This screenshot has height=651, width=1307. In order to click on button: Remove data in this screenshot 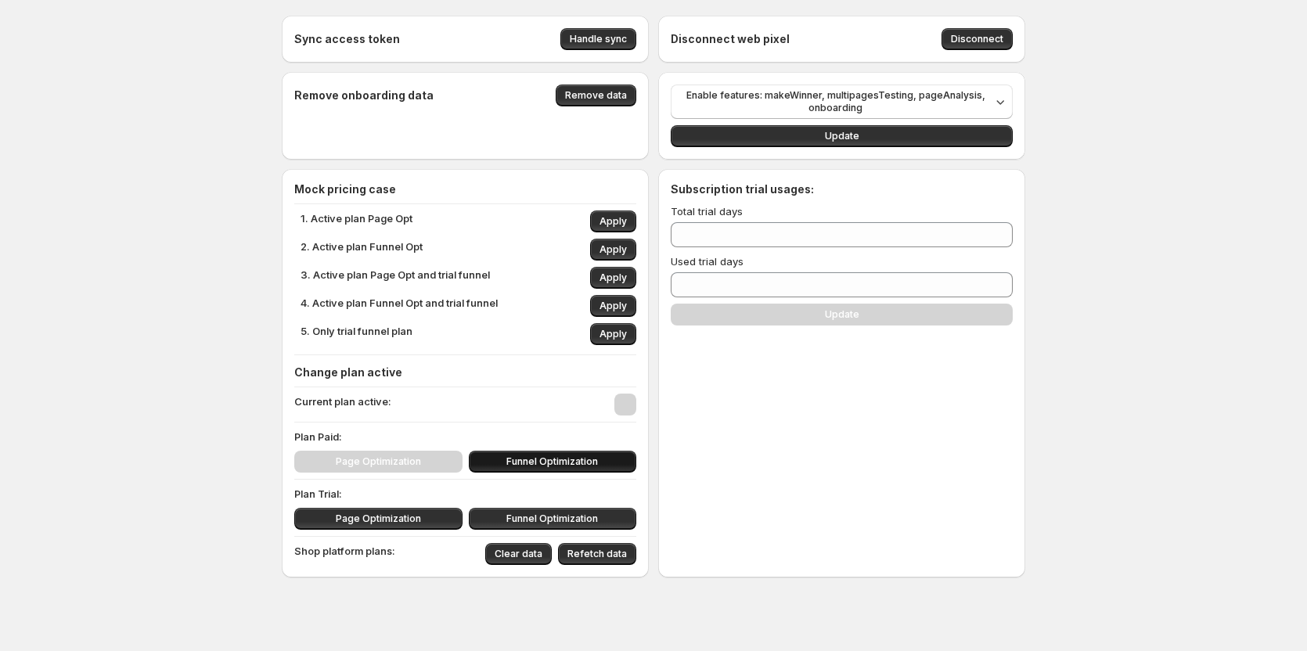, I will do `click(596, 95)`.